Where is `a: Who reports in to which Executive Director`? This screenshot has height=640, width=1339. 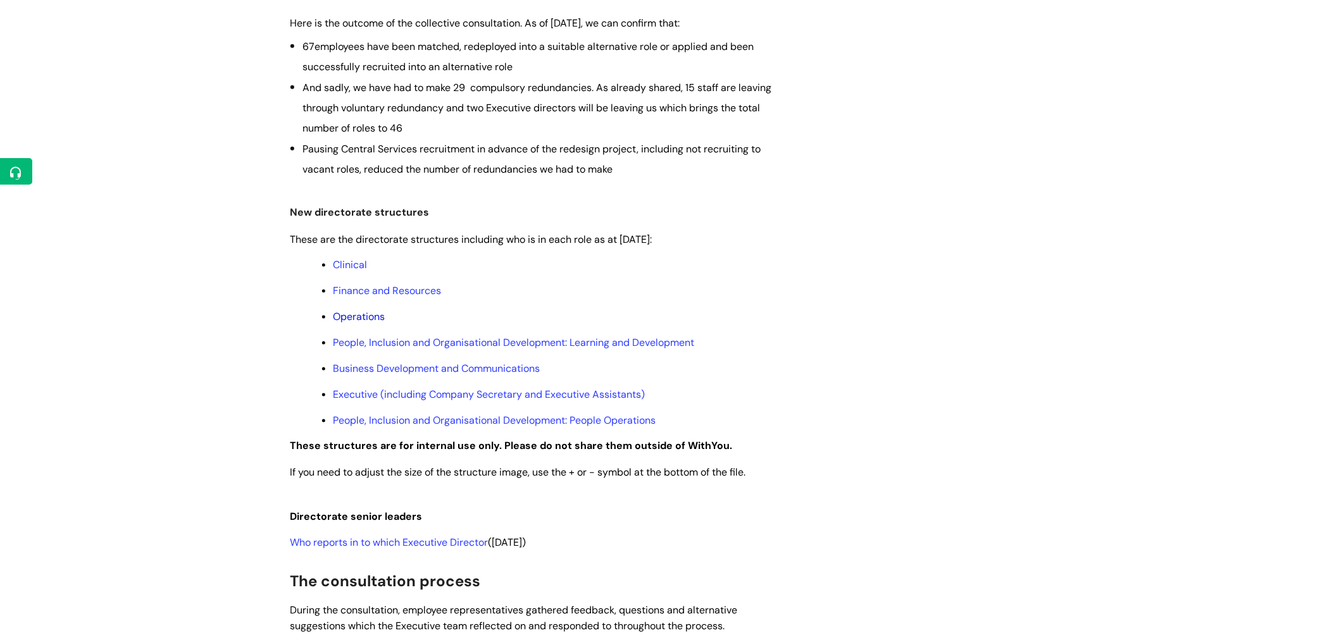 a: Who reports in to which Executive Director is located at coordinates (388, 543).